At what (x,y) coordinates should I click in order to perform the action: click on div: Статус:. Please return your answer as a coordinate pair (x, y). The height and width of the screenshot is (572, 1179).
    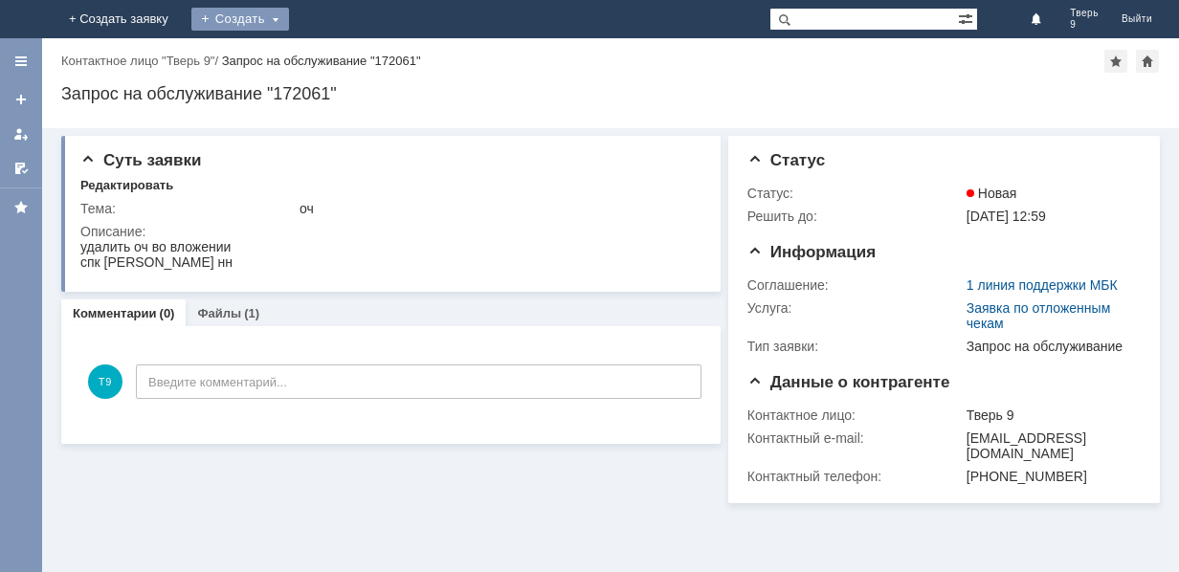
    Looking at the image, I should click on (854, 193).